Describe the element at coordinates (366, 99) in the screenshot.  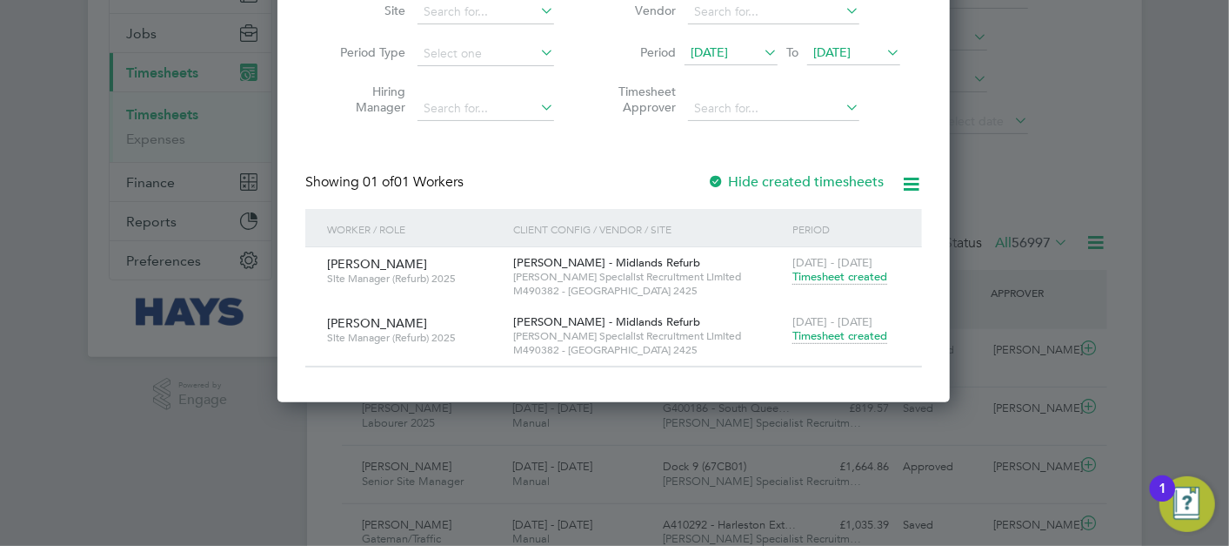
I see `label: Hiring Manager` at that location.